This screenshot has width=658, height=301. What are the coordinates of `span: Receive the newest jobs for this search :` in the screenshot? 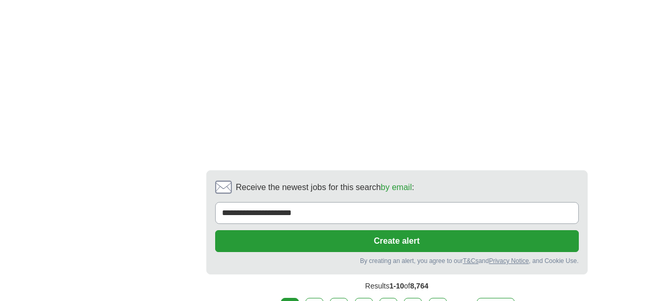 It's located at (325, 188).